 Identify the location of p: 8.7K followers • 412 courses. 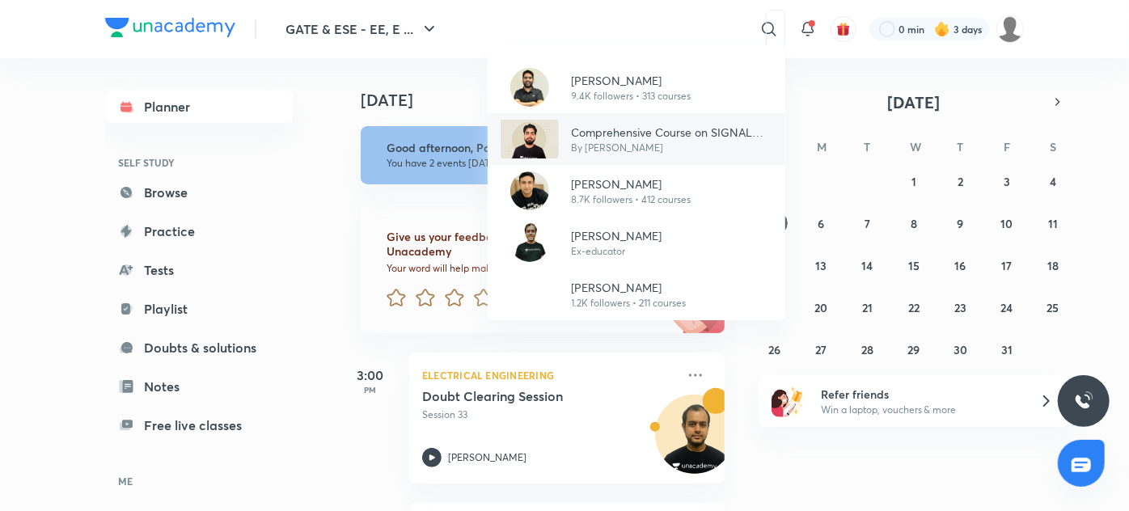
(632, 200).